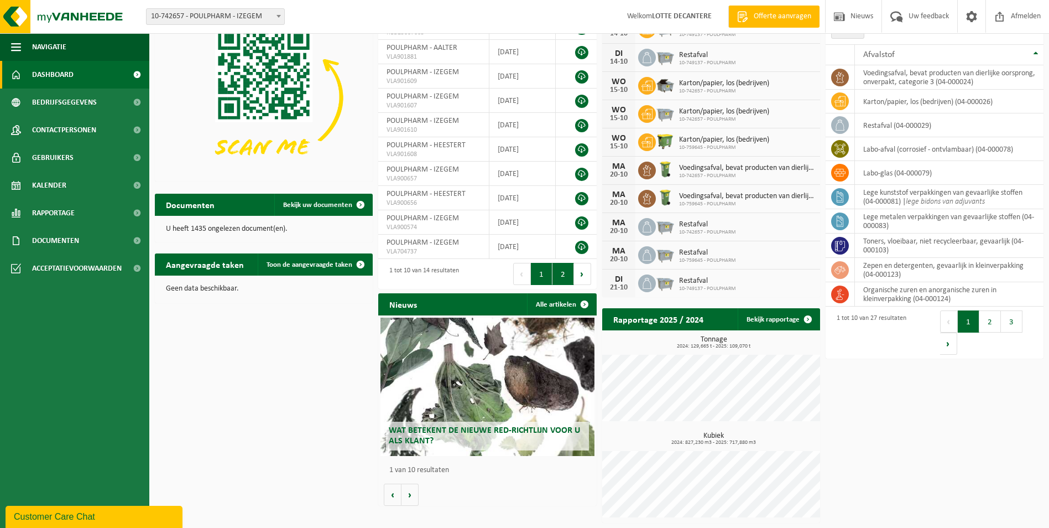 The image size is (1049, 528). I want to click on td: labo-glas (04-000079), so click(949, 173).